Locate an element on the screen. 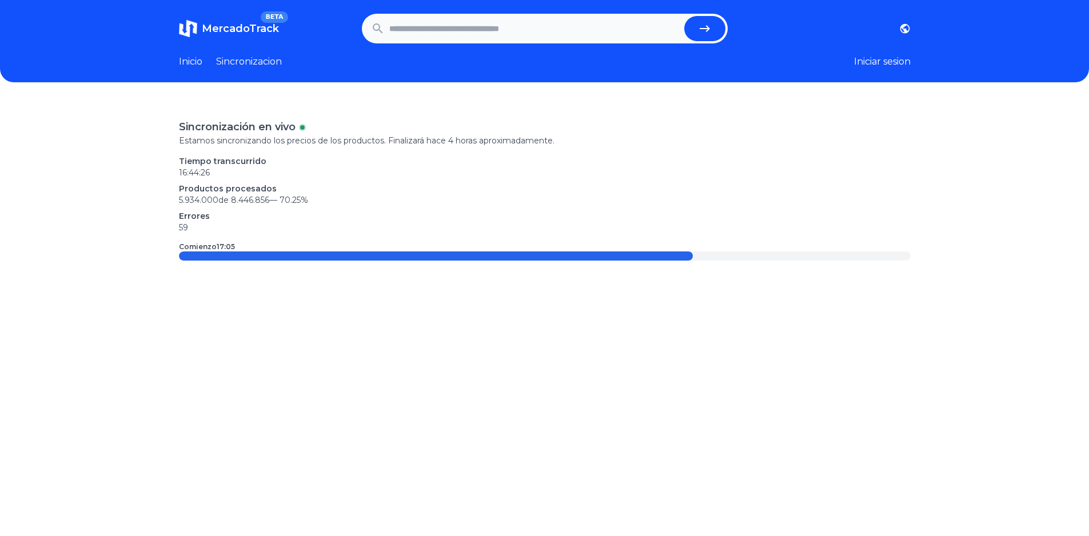  a: Sincronizacion is located at coordinates (249, 62).